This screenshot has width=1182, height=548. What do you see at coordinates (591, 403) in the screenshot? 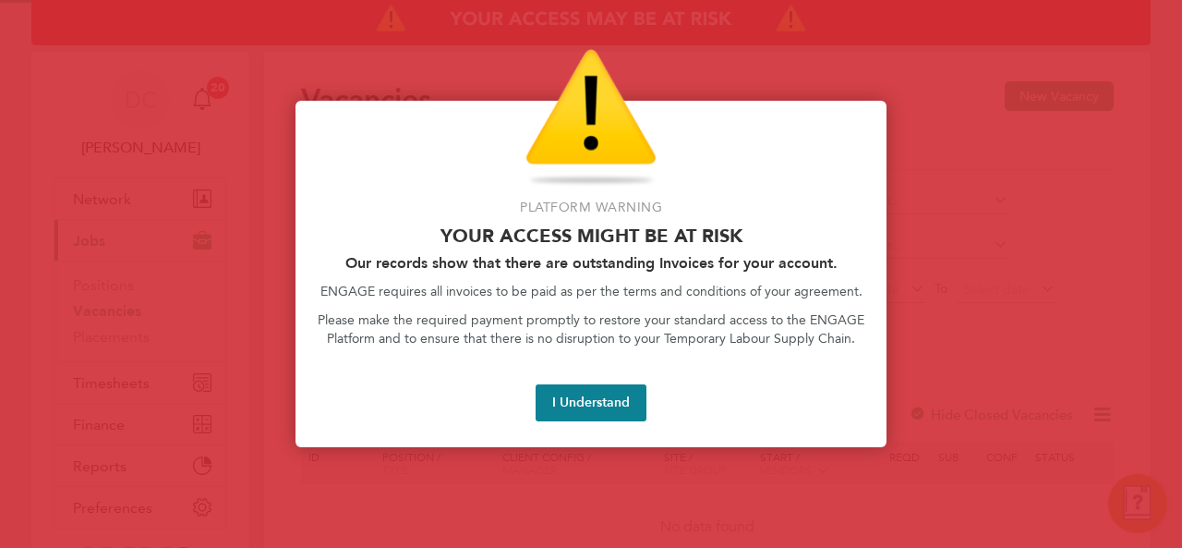
I see `button: I Understand` at bounding box center [591, 403].